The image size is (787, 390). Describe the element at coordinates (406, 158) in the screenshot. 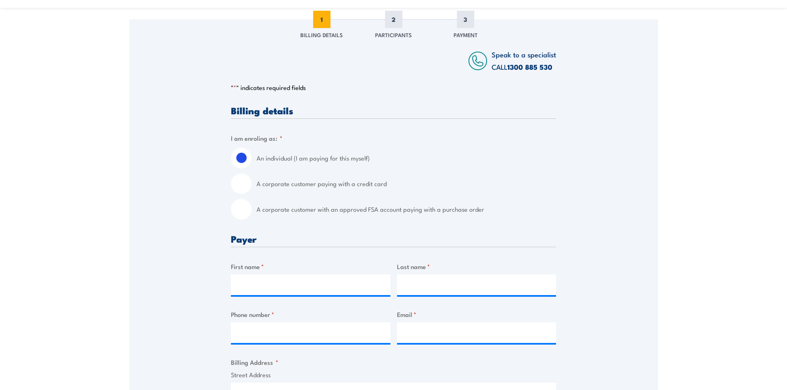

I see `label: An individual (I am paying for this myself)` at that location.